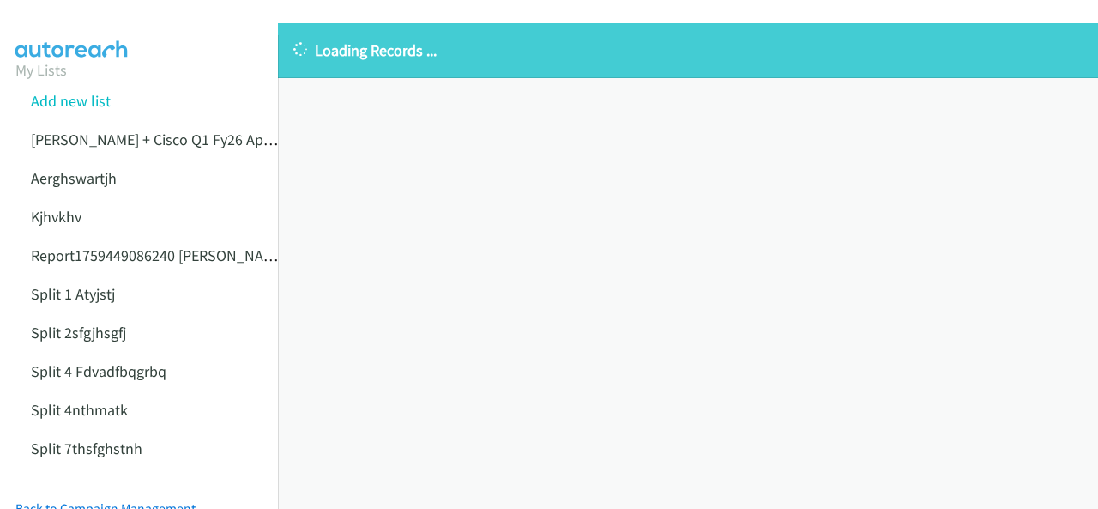 The image size is (1098, 509). What do you see at coordinates (74, 178) in the screenshot?
I see `a: Aerghswartjh` at bounding box center [74, 178].